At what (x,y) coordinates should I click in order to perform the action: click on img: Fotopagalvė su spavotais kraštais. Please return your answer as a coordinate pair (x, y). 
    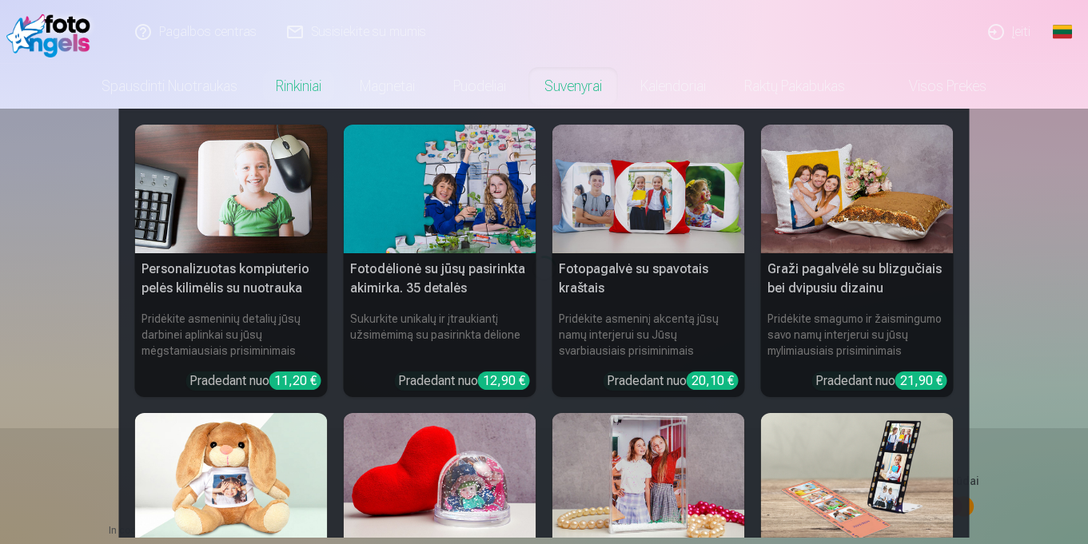
    Looking at the image, I should click on (648, 189).